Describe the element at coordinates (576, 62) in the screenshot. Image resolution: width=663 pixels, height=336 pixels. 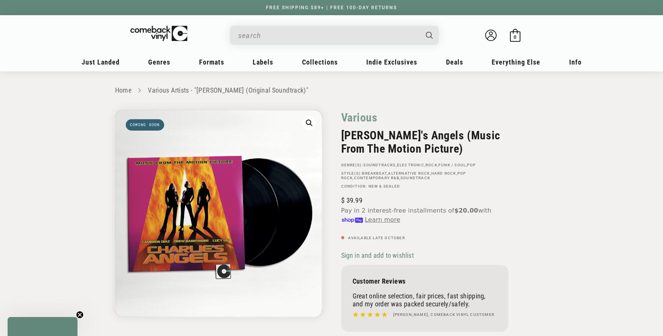
I see `span: Info` at that location.